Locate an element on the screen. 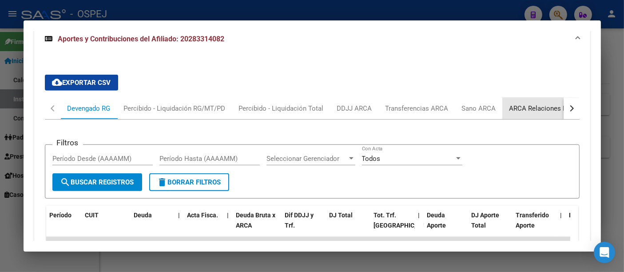 This screenshot has height=272, width=624. button: Buscar Registros is located at coordinates (97, 182).